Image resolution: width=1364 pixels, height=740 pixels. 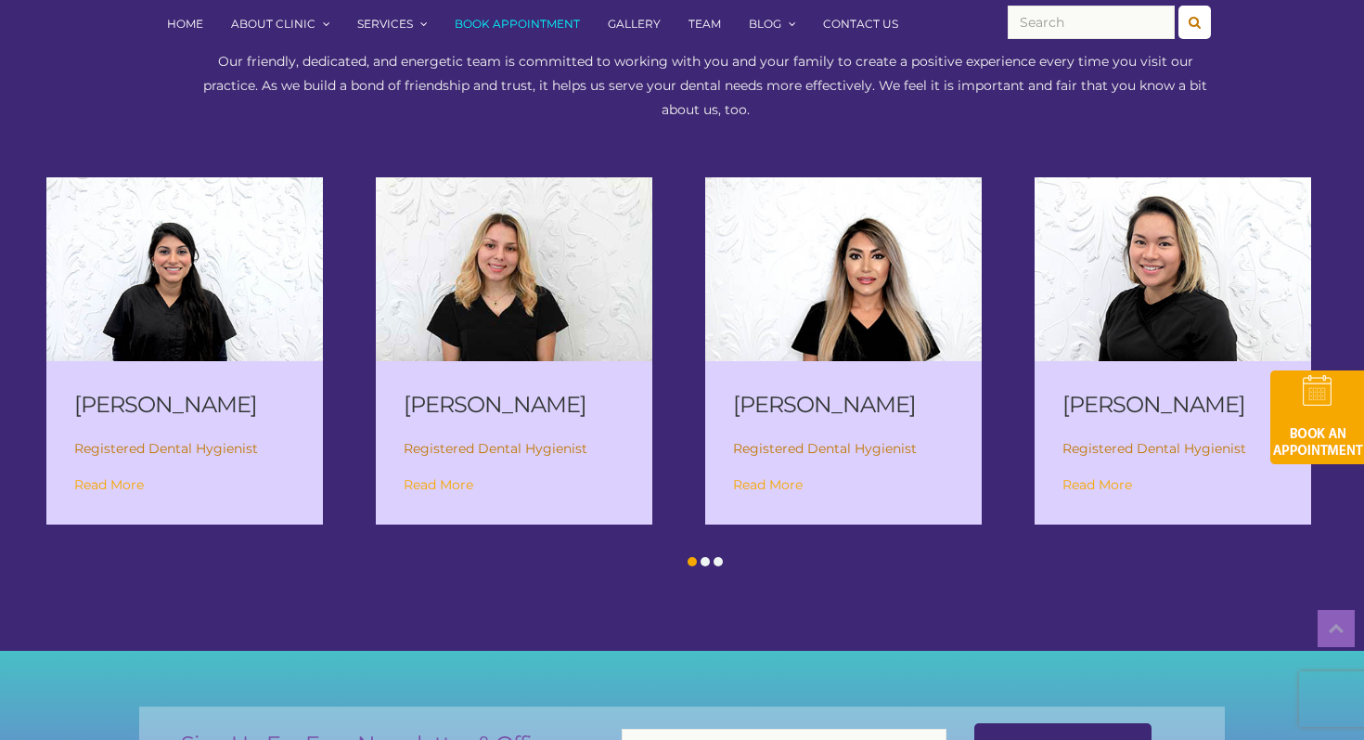 What do you see at coordinates (1336, 628) in the screenshot?
I see `a: Top` at bounding box center [1336, 628].